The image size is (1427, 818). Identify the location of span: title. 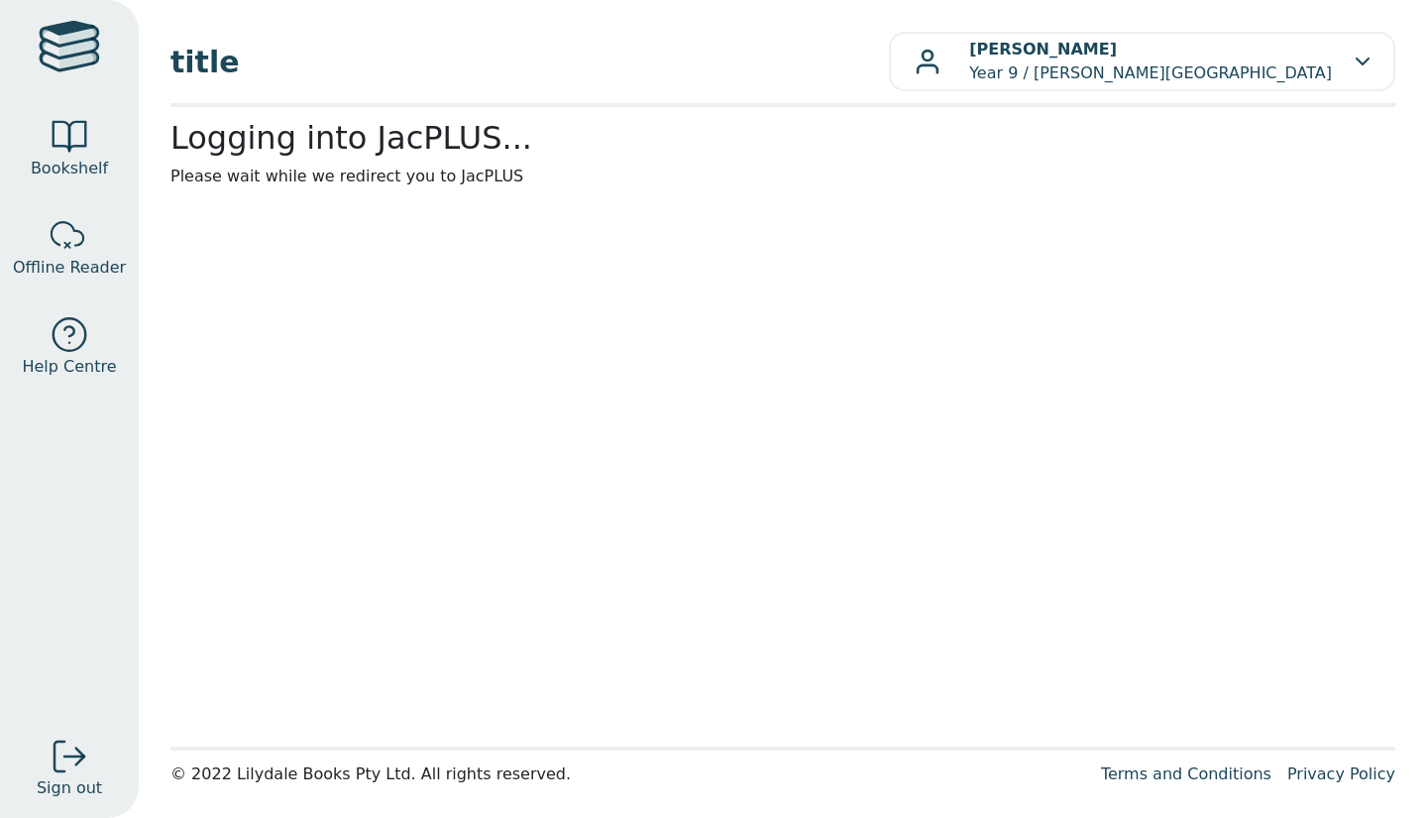
(529, 61).